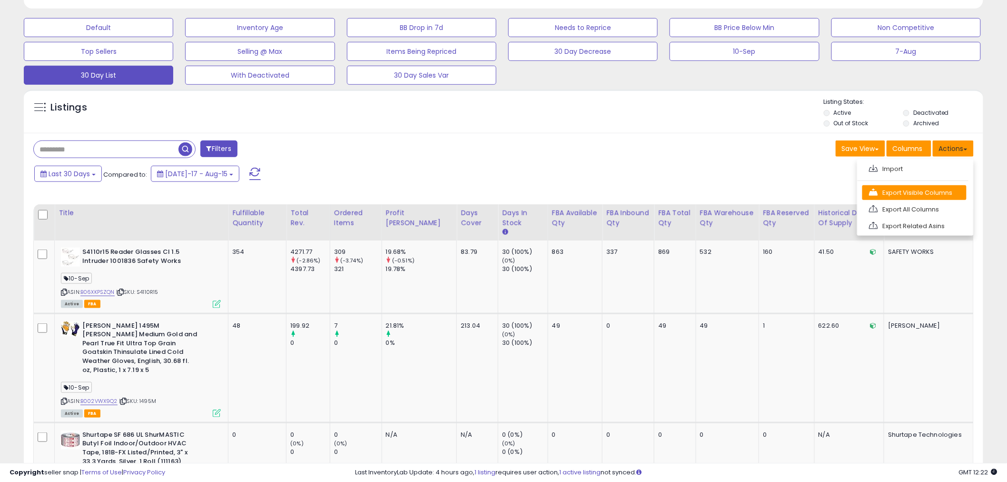  What do you see at coordinates (505, 232) in the screenshot?
I see `small: Days In Stock.` at bounding box center [505, 232].